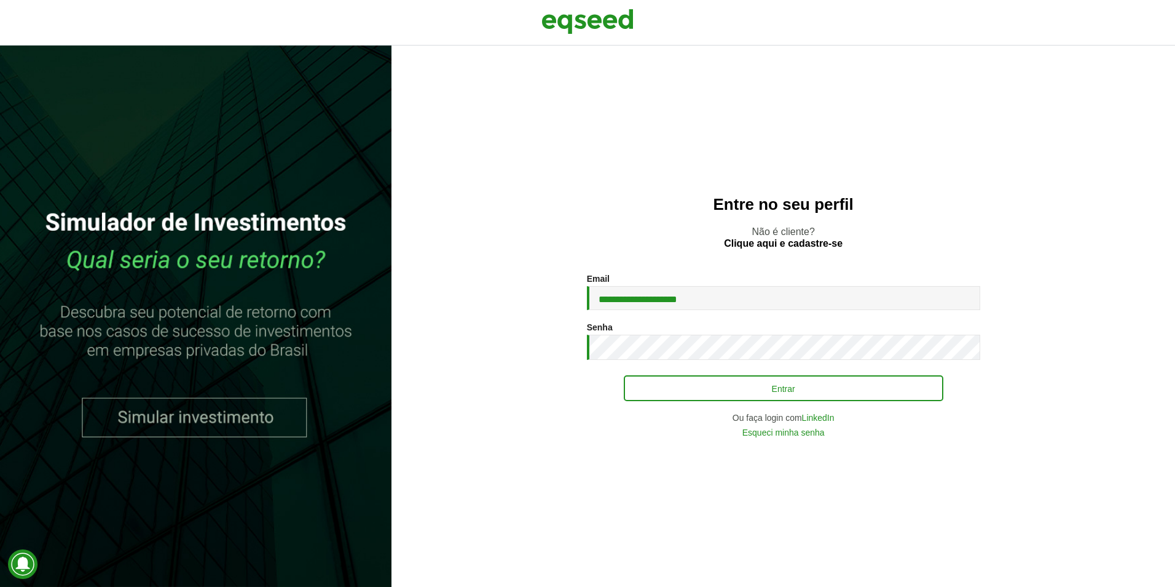  I want to click on a: LinkedIn, so click(818, 417).